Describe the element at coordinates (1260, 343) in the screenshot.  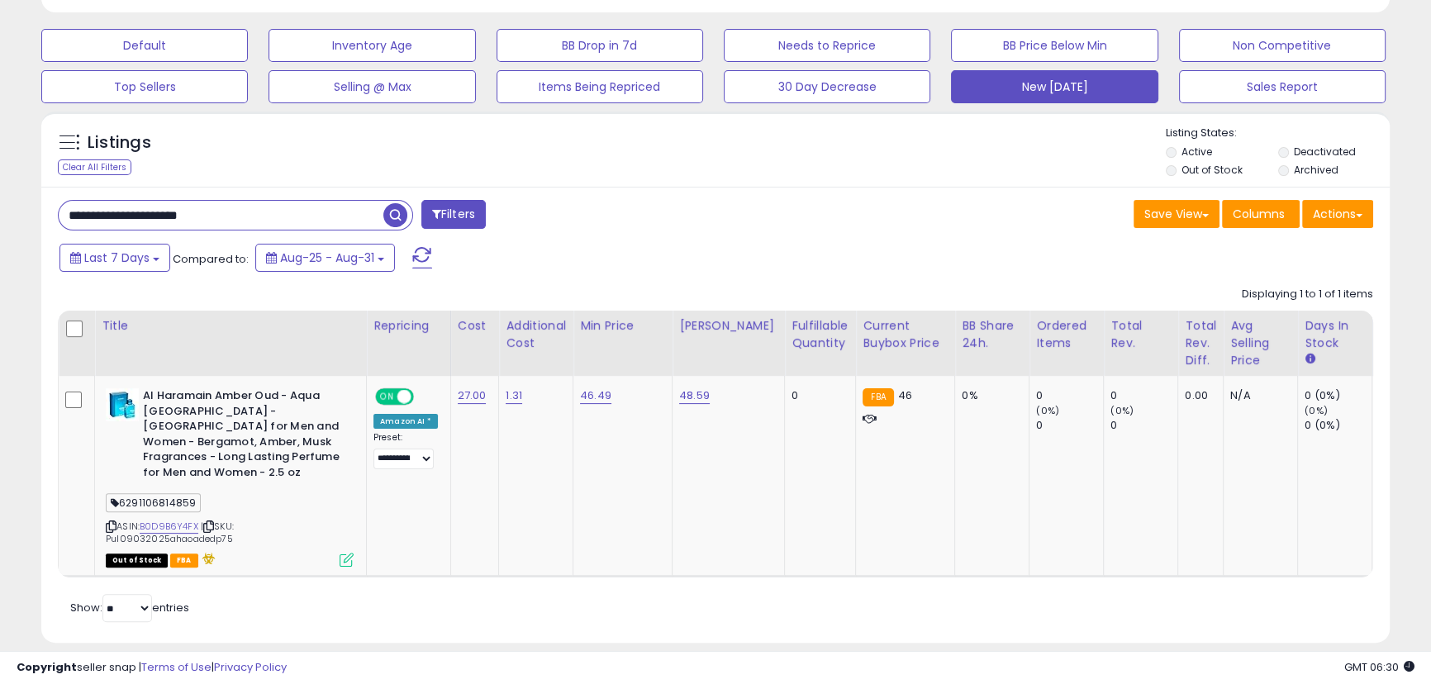
I see `div: Avg Selling Price` at that location.